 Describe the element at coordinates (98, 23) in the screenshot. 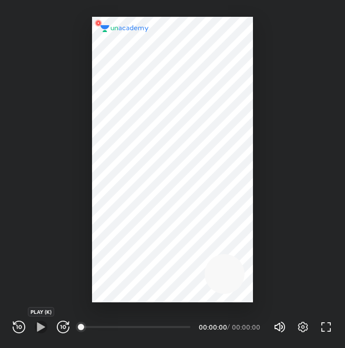

I see `img: wMgqJGBwKWe8AAAAABJRU5ErkJggg==` at that location.